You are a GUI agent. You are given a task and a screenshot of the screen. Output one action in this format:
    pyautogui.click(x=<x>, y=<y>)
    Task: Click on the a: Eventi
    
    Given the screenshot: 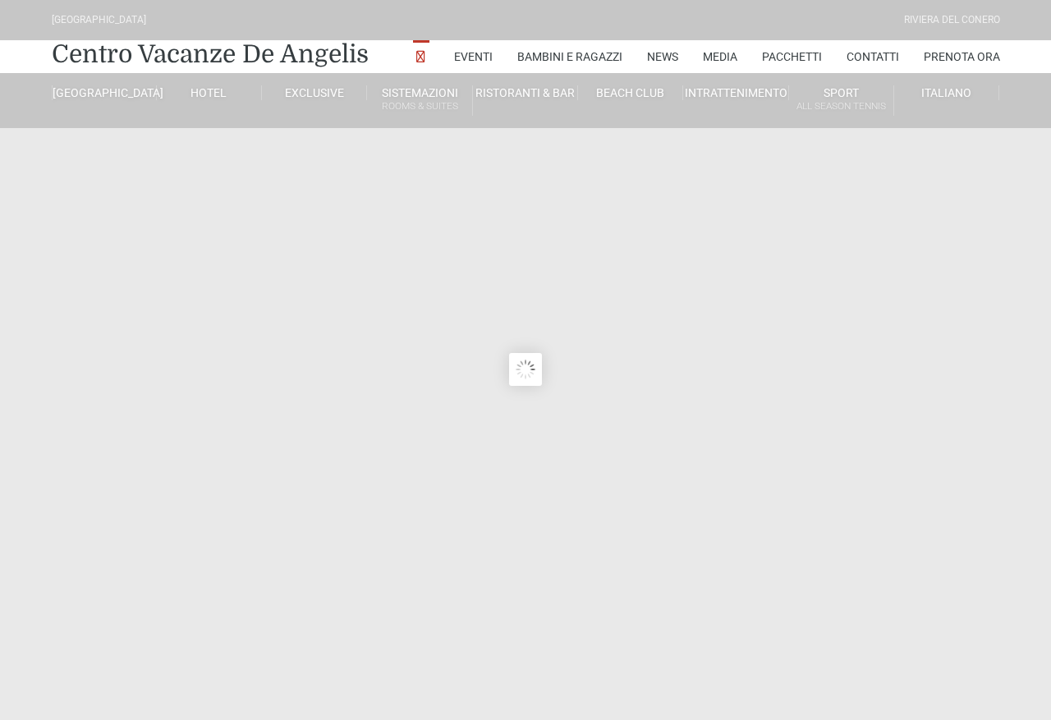 What is the action you would take?
    pyautogui.click(x=473, y=57)
    